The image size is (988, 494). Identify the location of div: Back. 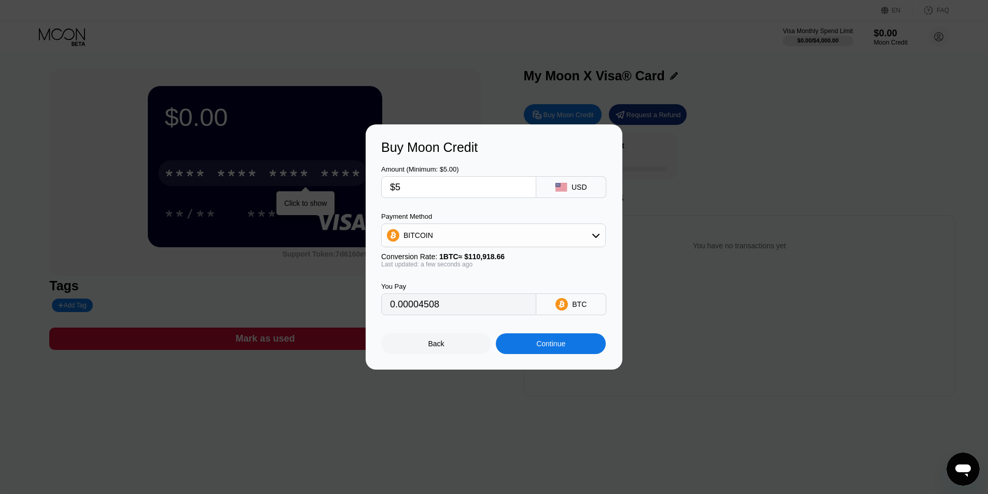
(436, 344).